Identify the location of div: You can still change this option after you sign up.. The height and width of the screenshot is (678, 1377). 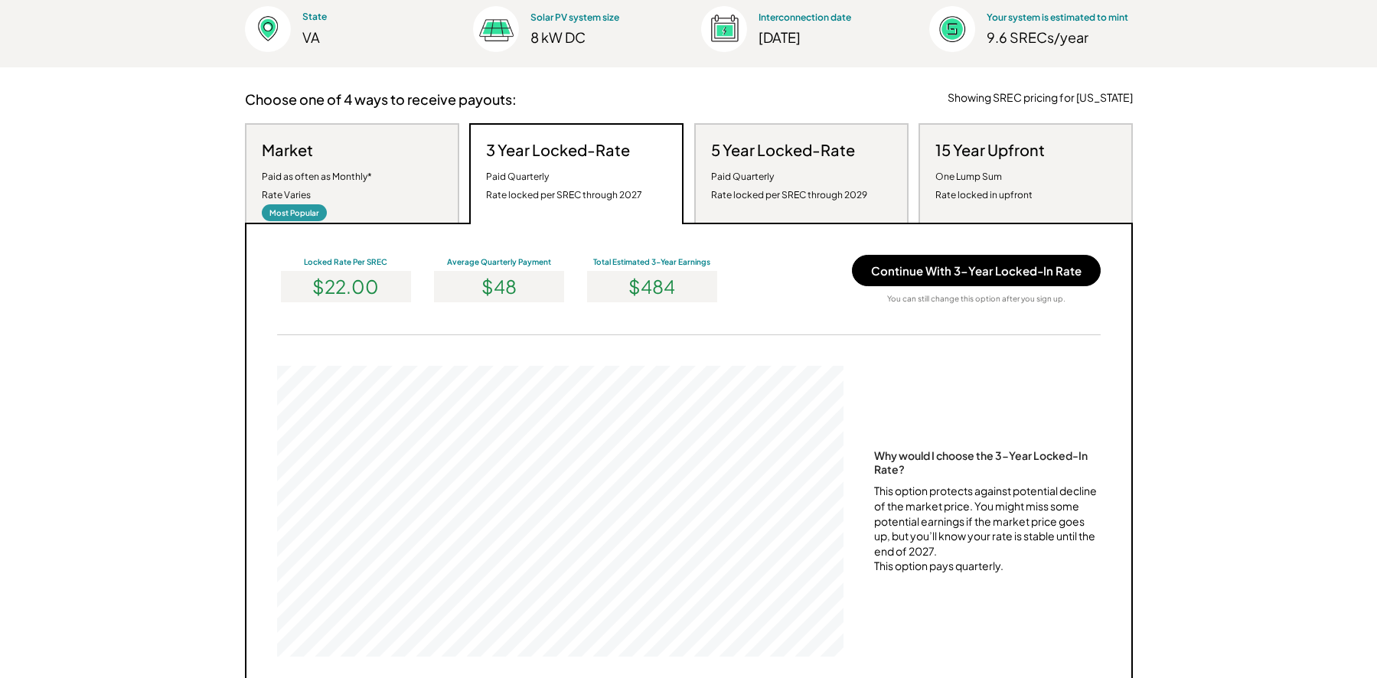
(976, 298).